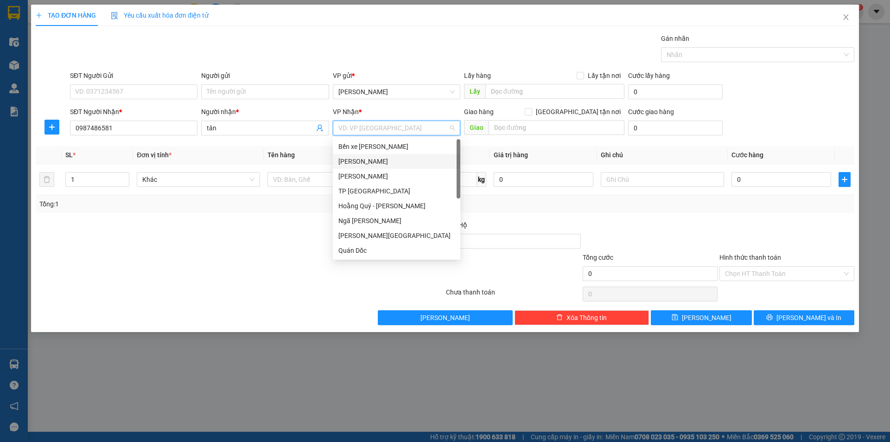 The height and width of the screenshot is (442, 890). What do you see at coordinates (346, 112) in the screenshot?
I see `span: VP Nhận` at bounding box center [346, 112].